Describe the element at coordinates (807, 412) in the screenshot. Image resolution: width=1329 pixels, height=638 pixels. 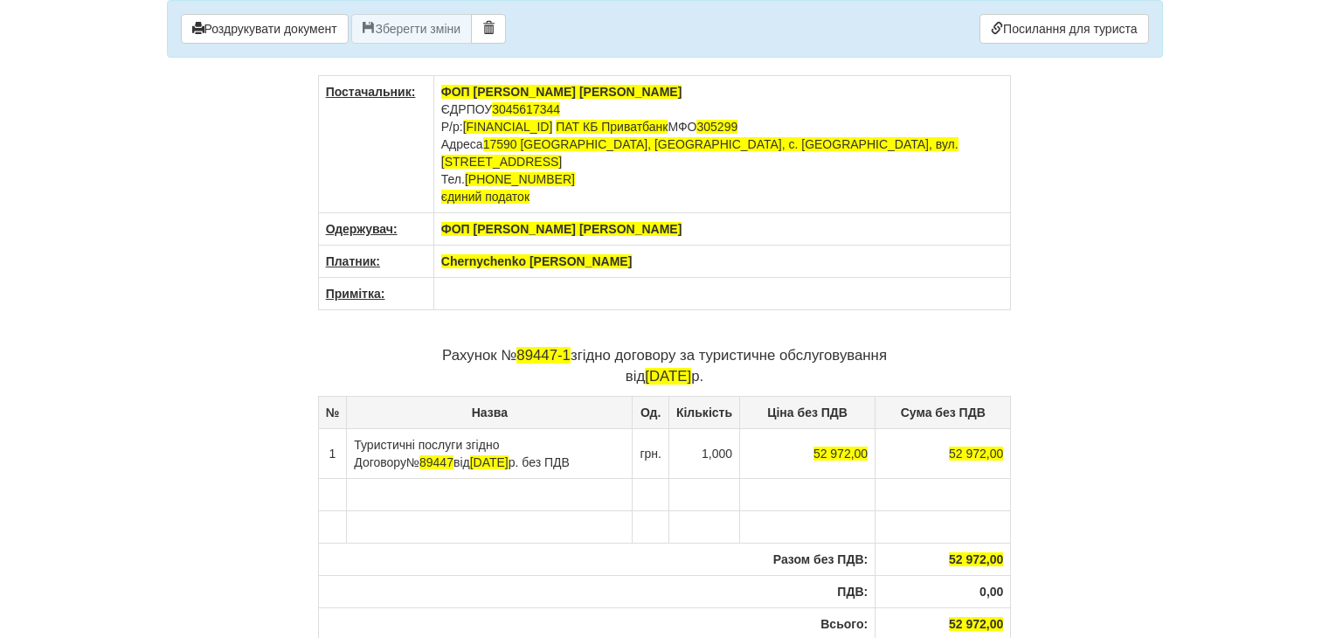
I see `th: Ціна без ПДВ` at that location.